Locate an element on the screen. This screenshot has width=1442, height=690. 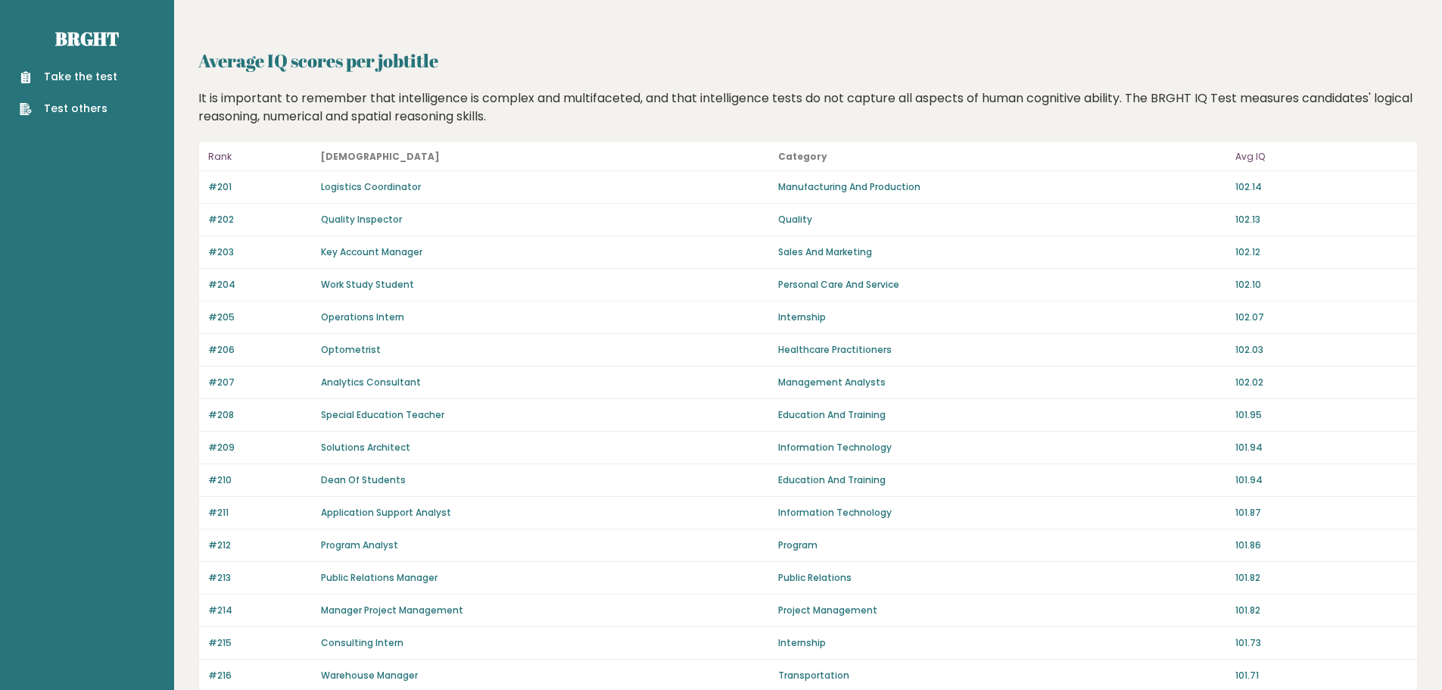
p: 102.03 is located at coordinates (1322, 350).